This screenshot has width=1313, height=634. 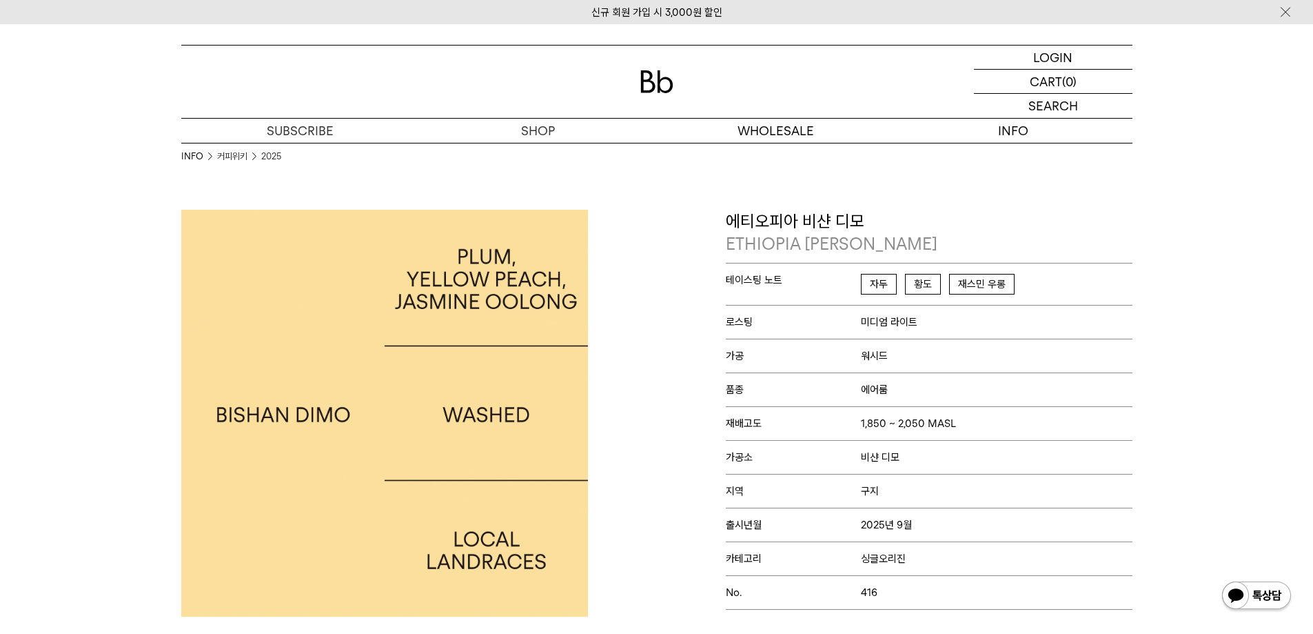 What do you see at coordinates (929, 232) in the screenshot?
I see `p: 에티오피아 비샨 디모` at bounding box center [929, 232].